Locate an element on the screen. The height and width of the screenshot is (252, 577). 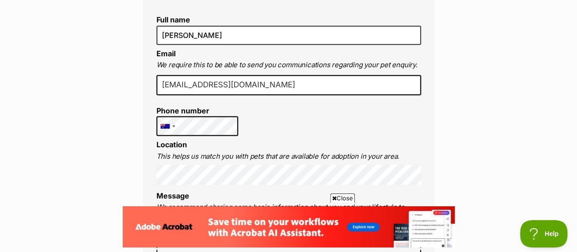
label: Full name is located at coordinates (289, 20).